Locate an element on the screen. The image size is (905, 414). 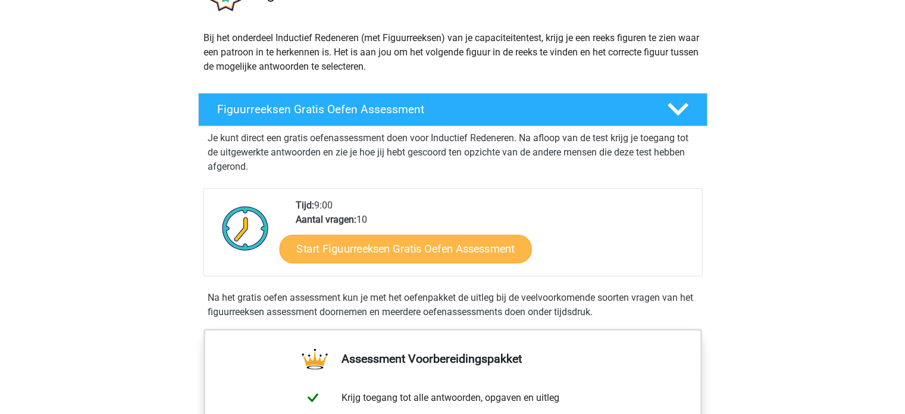
h4: Figuurreeksen Gratis Oefen Assessment is located at coordinates (433, 109).